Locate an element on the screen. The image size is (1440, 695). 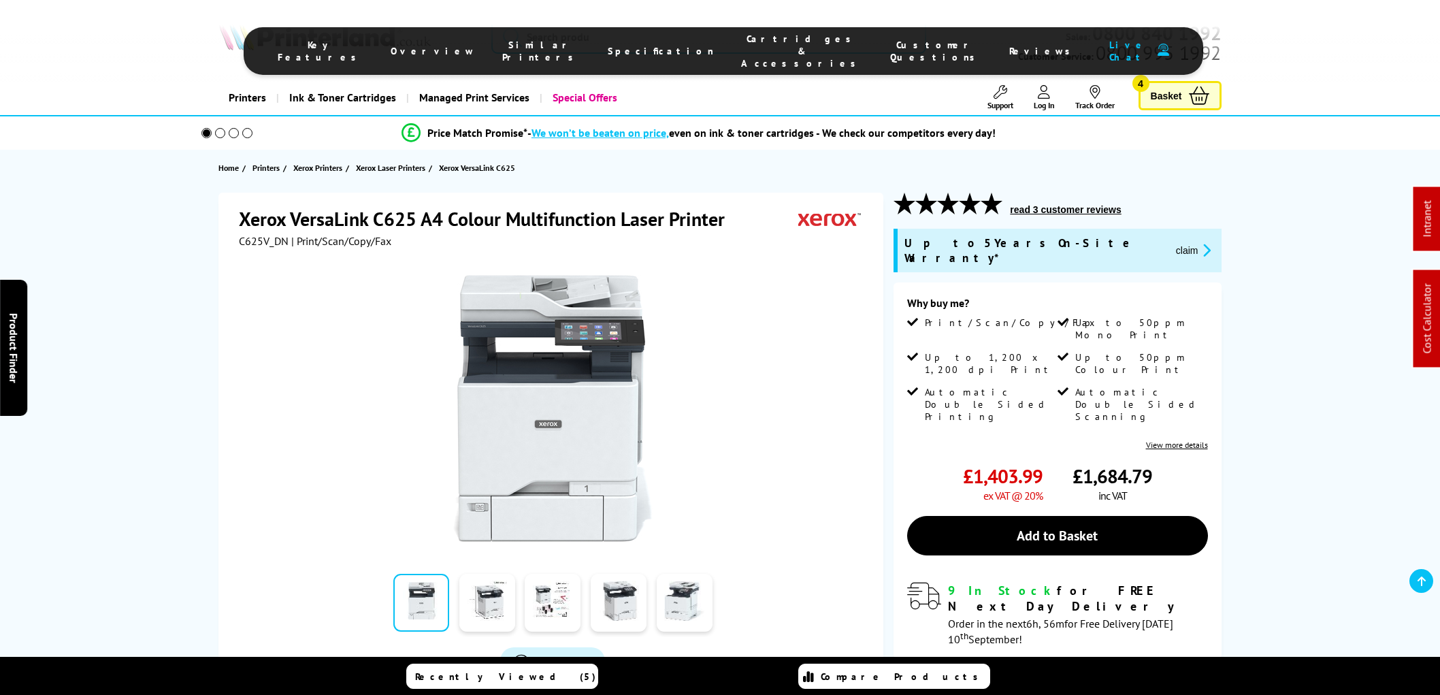
span: Automatic Double Sided Scanning is located at coordinates (1140, 404).